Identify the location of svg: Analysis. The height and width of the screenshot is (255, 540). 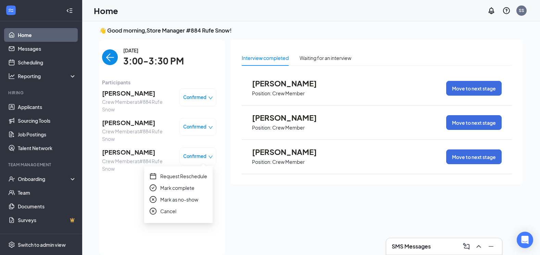
(12, 76).